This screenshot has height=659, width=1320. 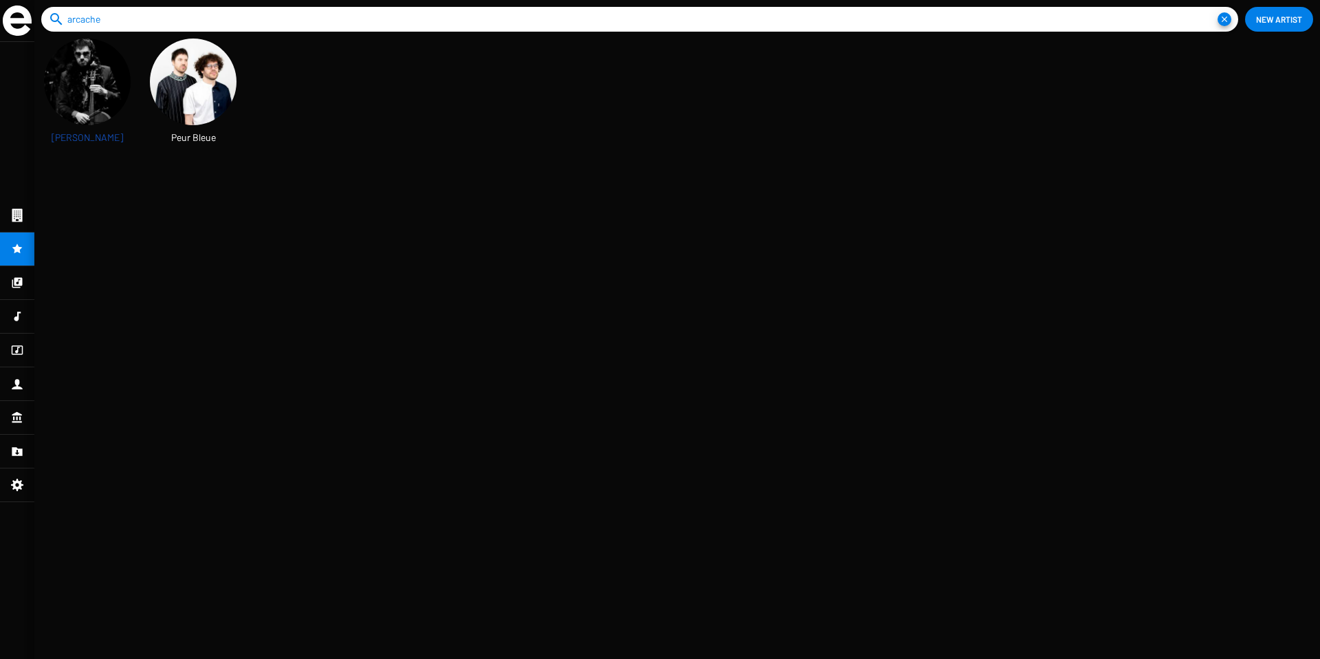 What do you see at coordinates (1279, 19) in the screenshot?
I see `button: New Artist` at bounding box center [1279, 19].